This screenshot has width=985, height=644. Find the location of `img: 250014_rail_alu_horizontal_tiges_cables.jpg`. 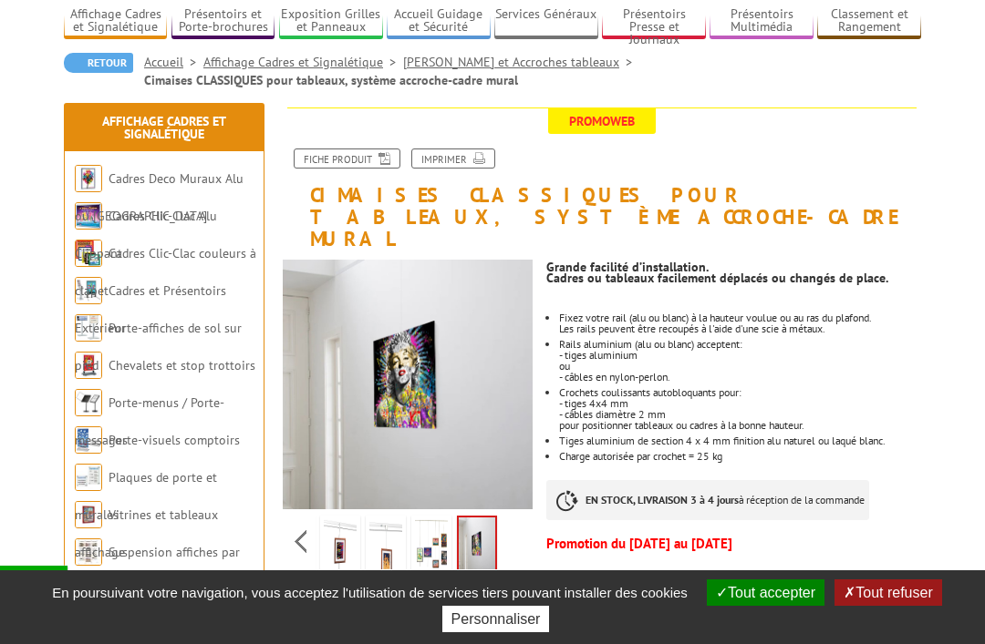

img: 250014_rail_alu_horizontal_tiges_cables.jpg is located at coordinates (431, 548).